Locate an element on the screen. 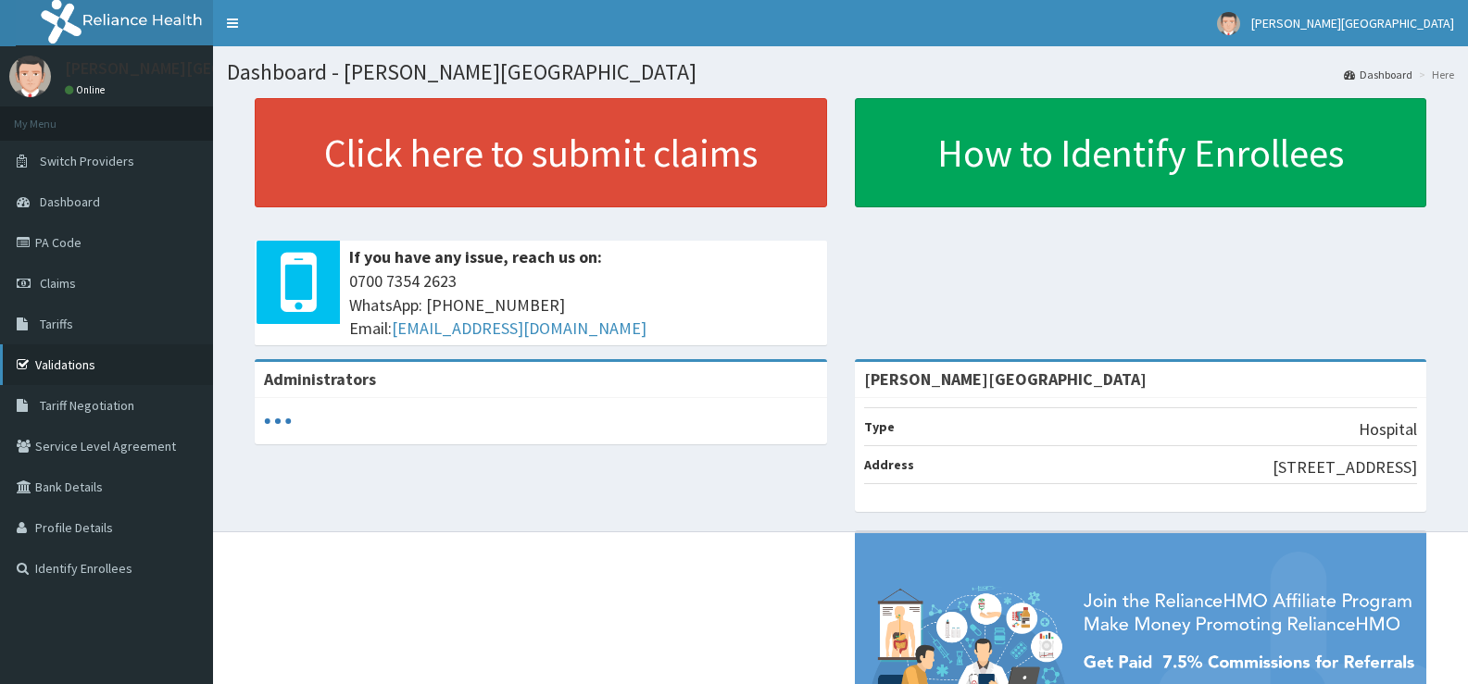  b: Type is located at coordinates (879, 427).